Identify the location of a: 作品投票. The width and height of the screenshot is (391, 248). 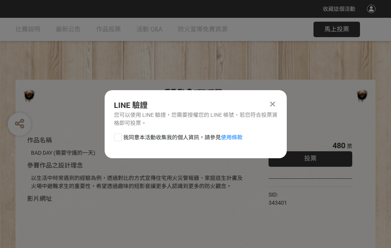
(108, 29).